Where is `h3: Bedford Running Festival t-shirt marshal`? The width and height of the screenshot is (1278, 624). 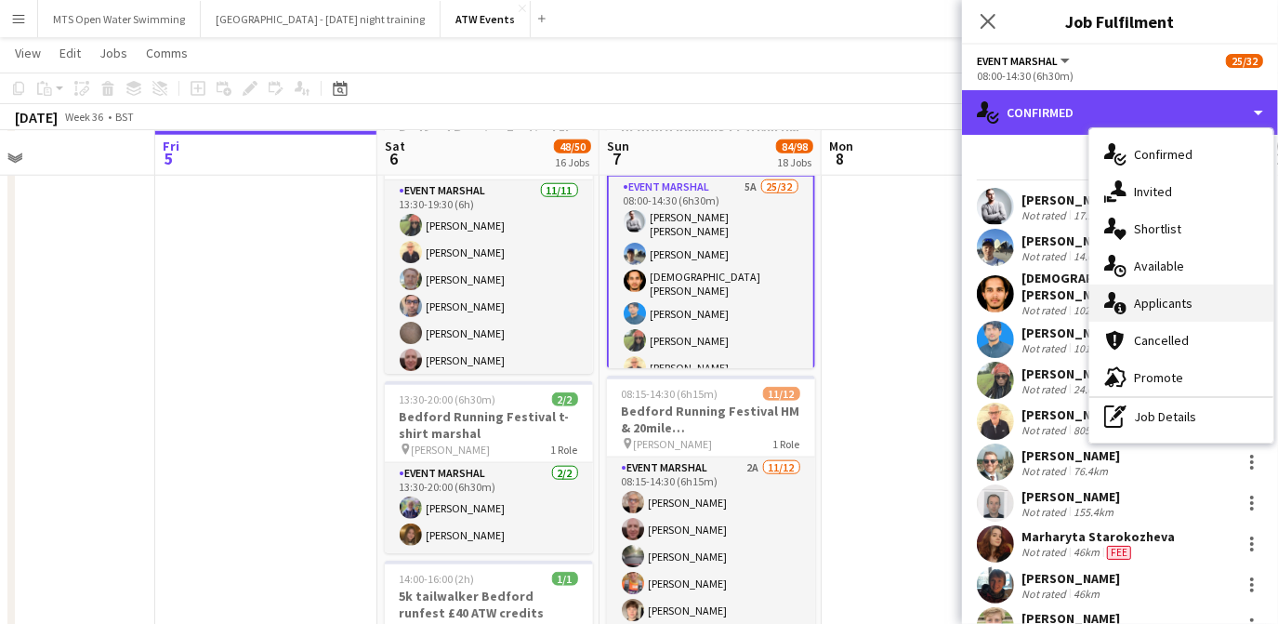 h3: Bedford Running Festival t-shirt marshal is located at coordinates (489, 425).